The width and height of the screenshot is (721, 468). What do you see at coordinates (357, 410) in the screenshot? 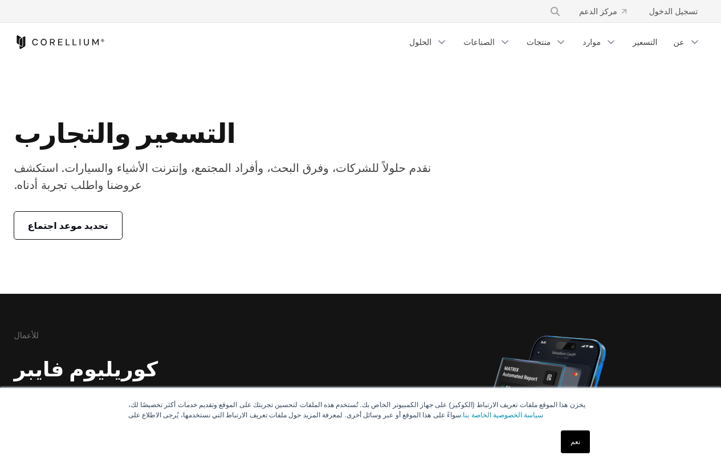
I see `font: يخزن هذا الموقع ملفات تعريف الارتباط (الكوكيز) على جهاز الكمبيوتر الخاص بك. تُستخدم هذه الملفات ل...` at bounding box center [357, 410].